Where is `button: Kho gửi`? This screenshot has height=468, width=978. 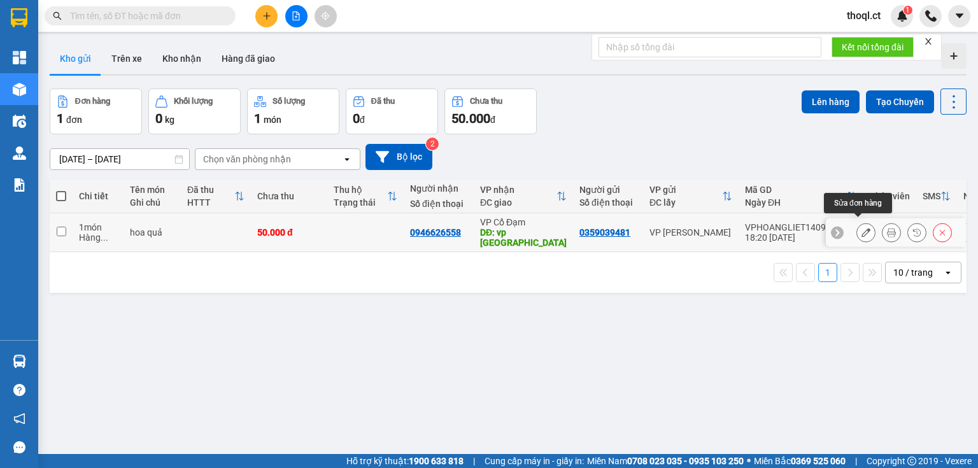
button: Kho gửi is located at coordinates (75, 59).